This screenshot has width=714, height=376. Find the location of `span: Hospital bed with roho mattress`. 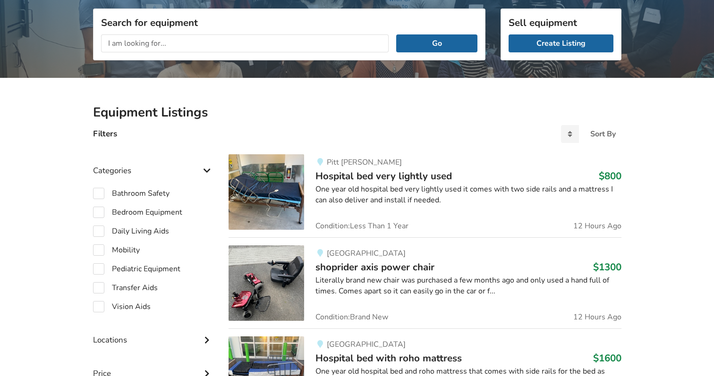

span: Hospital bed with roho mattress is located at coordinates (389, 358).